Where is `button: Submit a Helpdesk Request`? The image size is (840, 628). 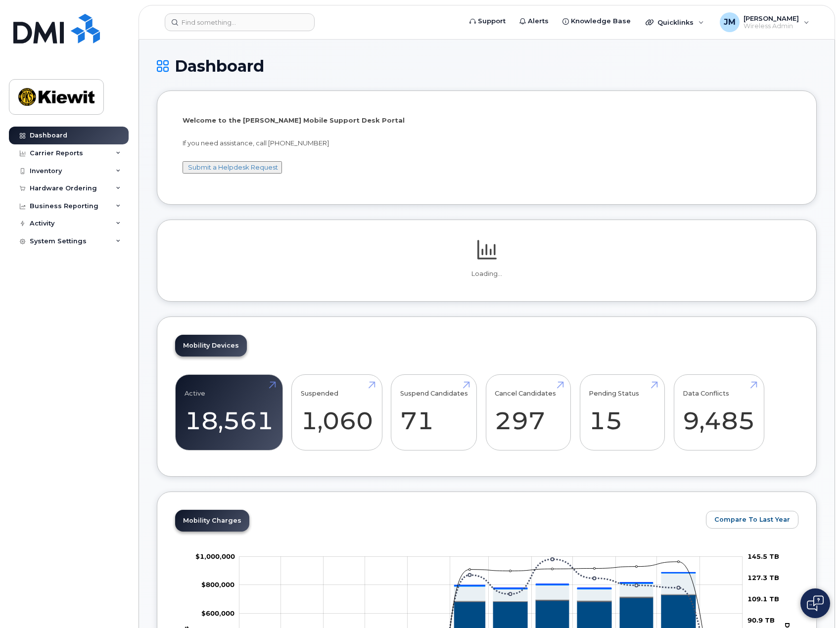
button: Submit a Helpdesk Request is located at coordinates (232, 167).